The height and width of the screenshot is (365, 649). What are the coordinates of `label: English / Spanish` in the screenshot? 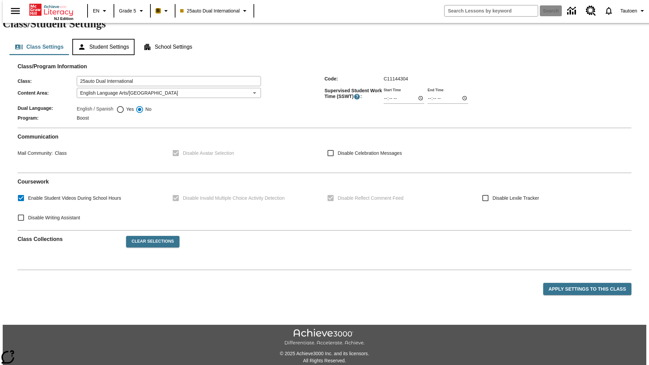 It's located at (95, 110).